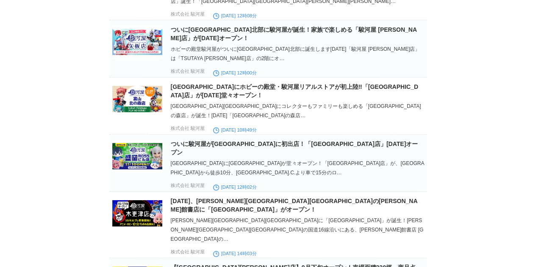 This screenshot has width=536, height=267. Describe the element at coordinates (137, 213) in the screenshot. I see `img: 43409-145-d85c1212515b90c97b2d64340490f024-1200x630.jpg` at that location.